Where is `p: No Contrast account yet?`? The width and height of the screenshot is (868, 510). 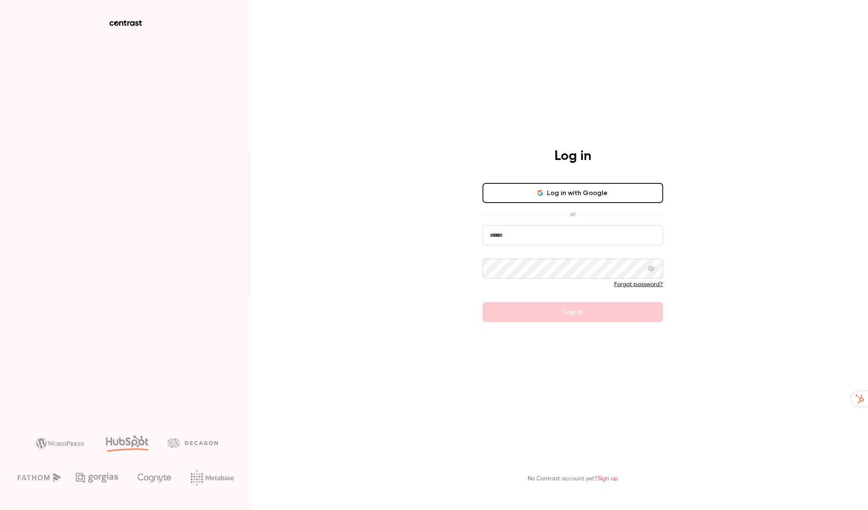
p: No Contrast account yet? is located at coordinates (573, 479).